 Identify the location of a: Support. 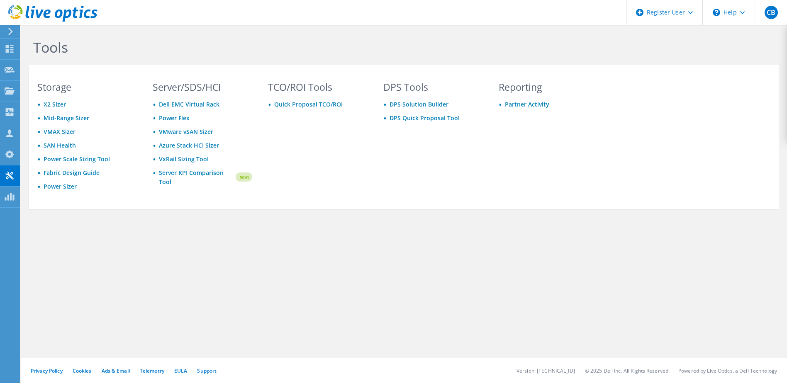
(207, 371).